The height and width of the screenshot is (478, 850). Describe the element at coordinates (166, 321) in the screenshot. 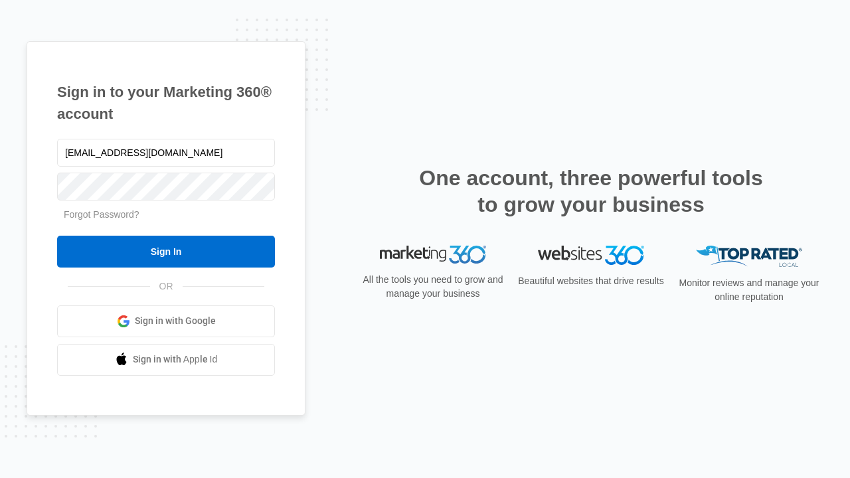

I see `a: Sign in with Google` at that location.